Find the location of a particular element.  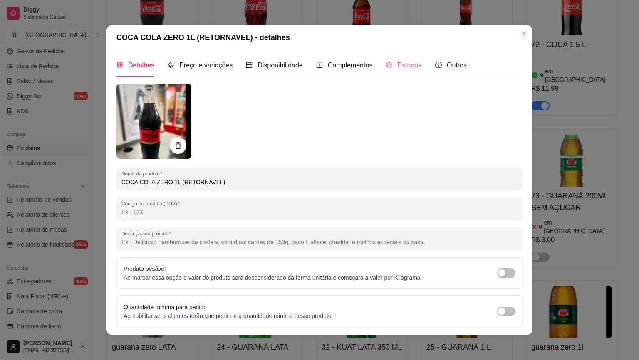

p: Ao habilitar seus clientes terão que pedir uma quantidade miníma desse produto. is located at coordinates (228, 315).